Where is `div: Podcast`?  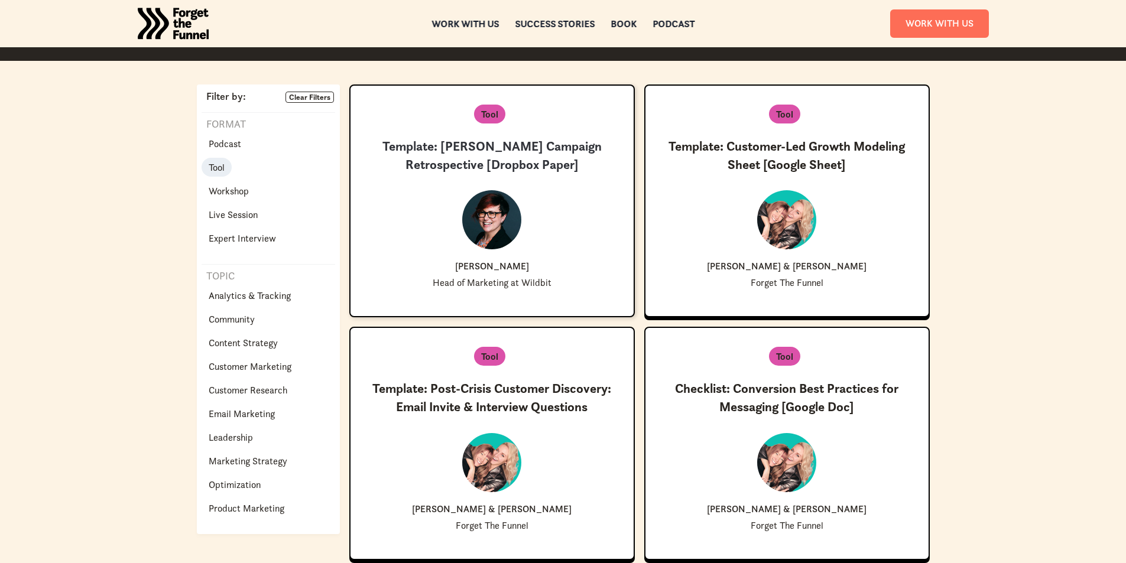
div: Podcast is located at coordinates (673, 24).